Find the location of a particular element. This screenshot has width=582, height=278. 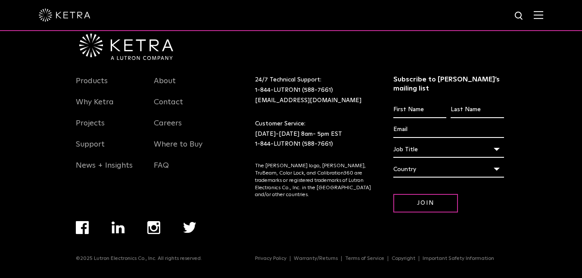

img: Ketra-aLutronCo_White_RGB is located at coordinates (126, 47).